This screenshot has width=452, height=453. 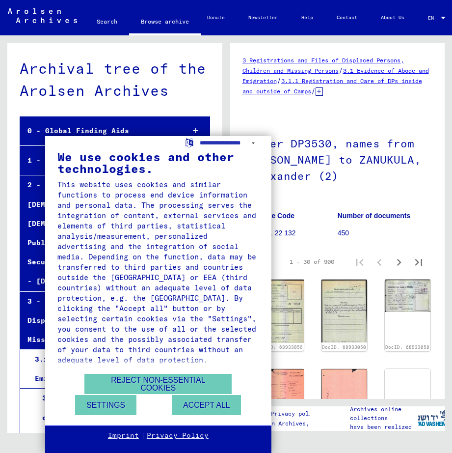 I want to click on div: This website uses cookies and similar functions to process end device information and personal da..., so click(x=158, y=272).